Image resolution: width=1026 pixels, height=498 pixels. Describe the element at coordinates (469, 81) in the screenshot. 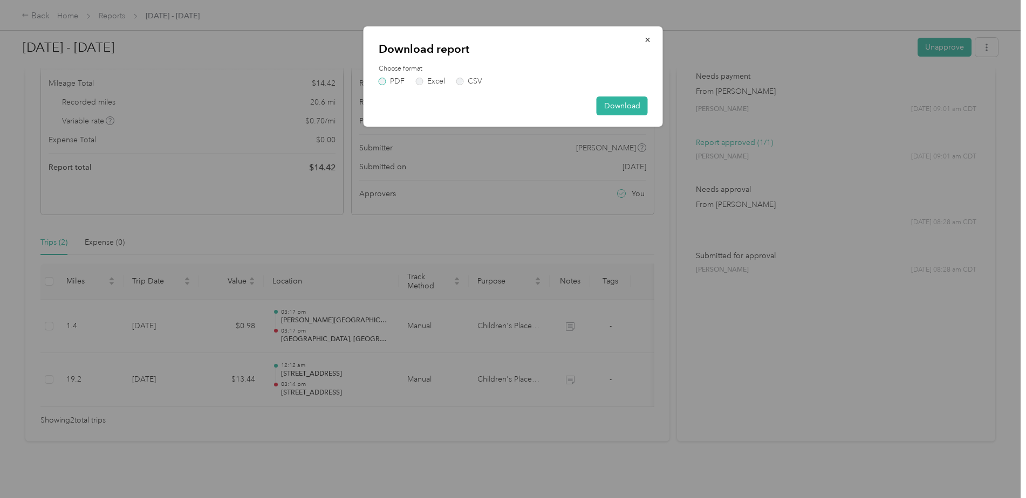

I see `label: CSV` at that location.